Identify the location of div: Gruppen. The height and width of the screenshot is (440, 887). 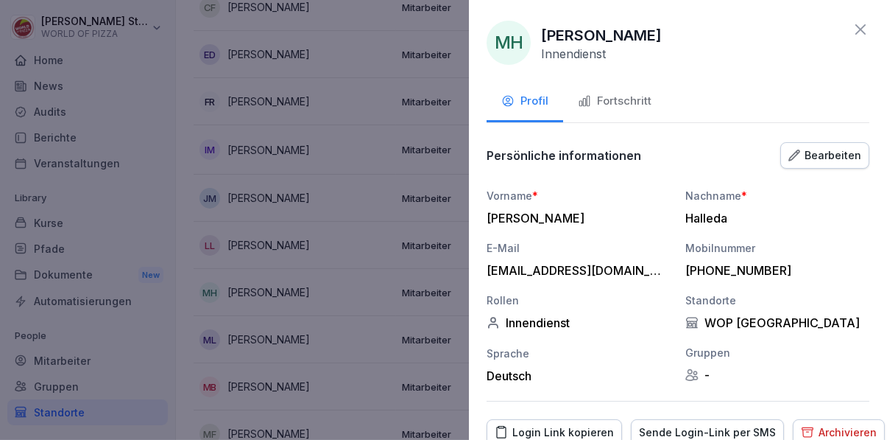
(777, 352).